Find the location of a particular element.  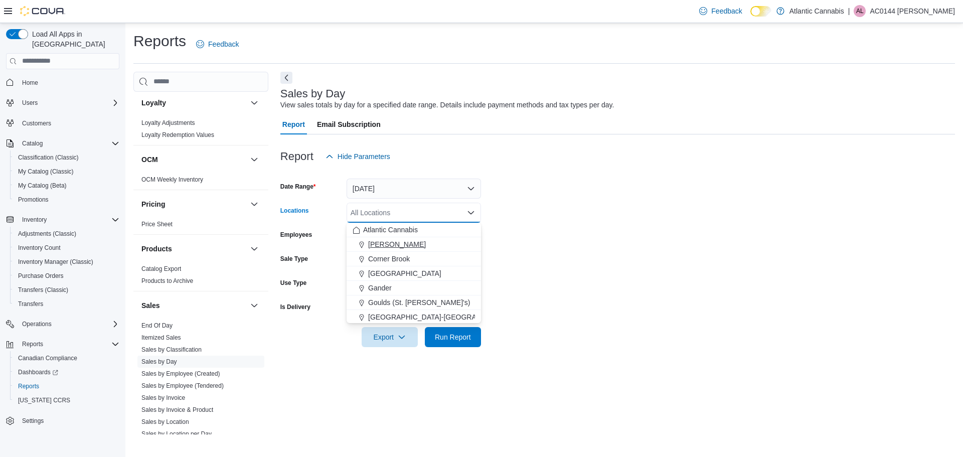

a: Loyalty Redemption Values is located at coordinates (178, 135).